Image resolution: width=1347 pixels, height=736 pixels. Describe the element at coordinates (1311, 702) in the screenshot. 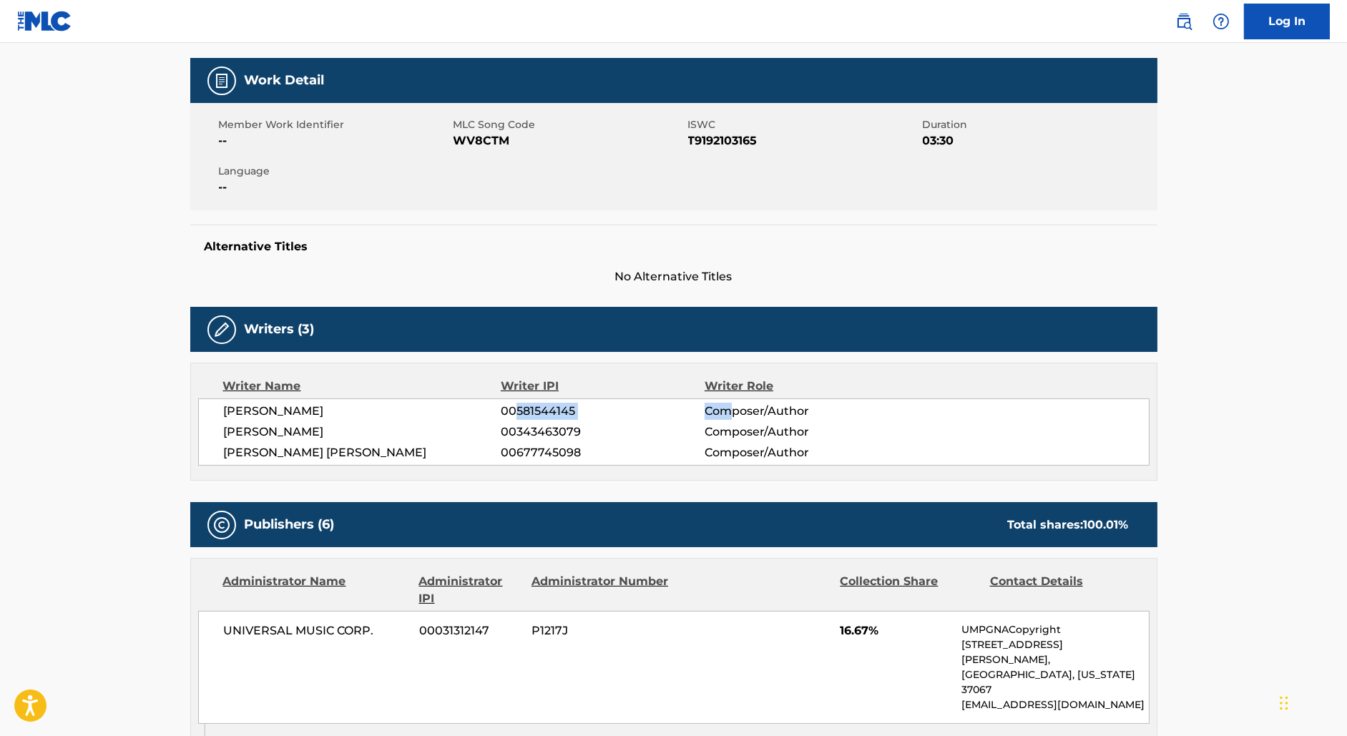

I see `div: Chat Widget` at that location.